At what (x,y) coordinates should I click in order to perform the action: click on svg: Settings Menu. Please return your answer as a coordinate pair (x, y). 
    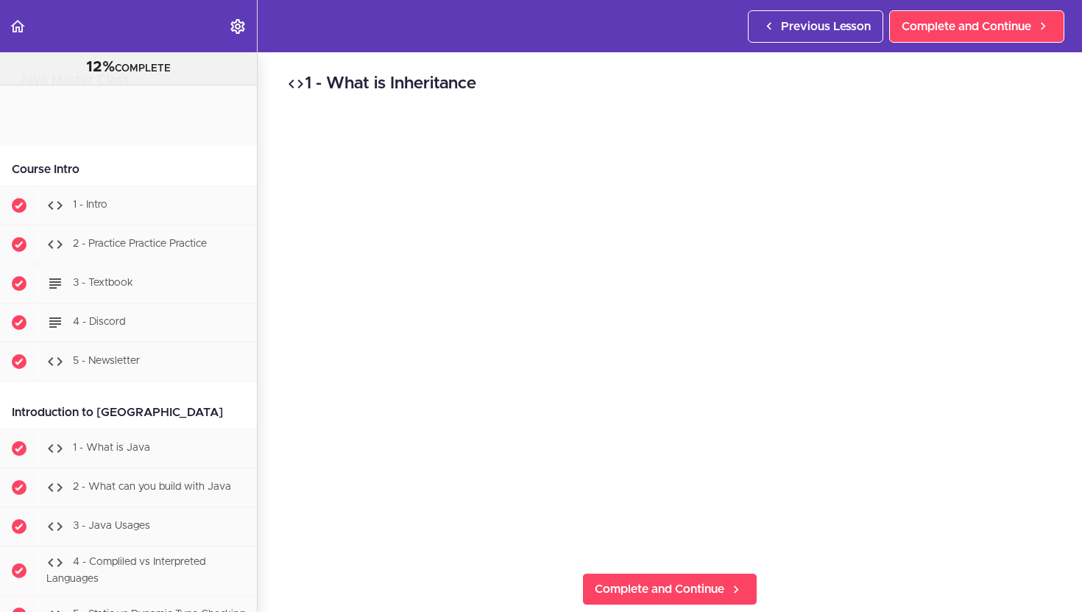
    Looking at the image, I should click on (238, 26).